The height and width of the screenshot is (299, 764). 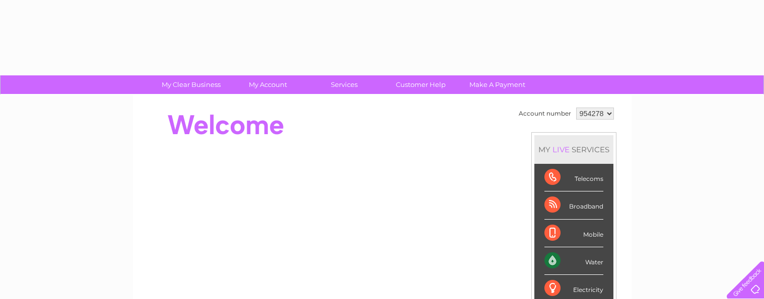 I want to click on div: Telecoms, so click(x=573, y=178).